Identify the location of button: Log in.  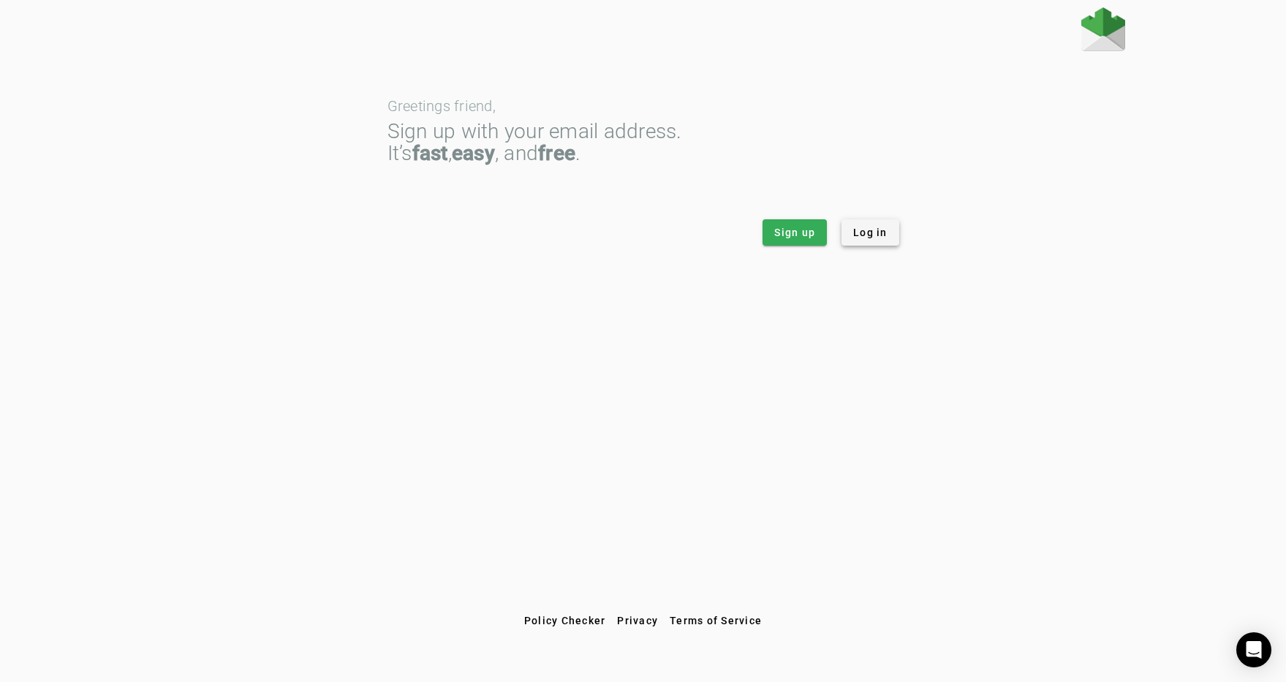
(870, 233).